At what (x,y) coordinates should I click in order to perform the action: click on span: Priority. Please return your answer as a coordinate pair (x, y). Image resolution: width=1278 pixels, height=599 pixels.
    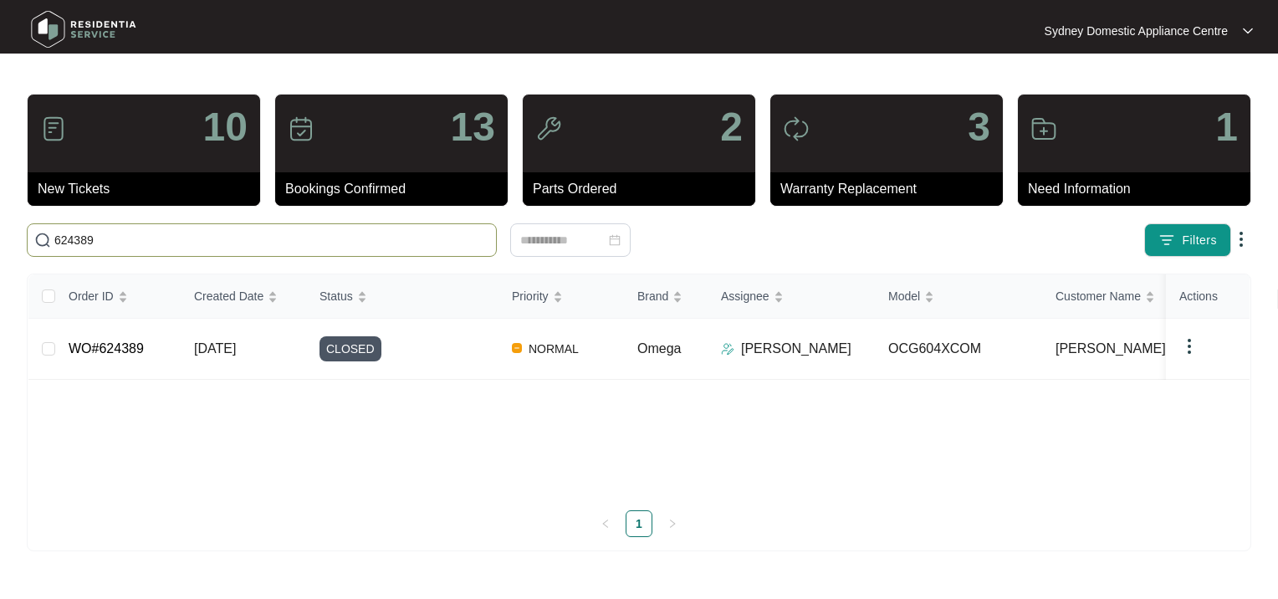
    Looking at the image, I should click on (530, 296).